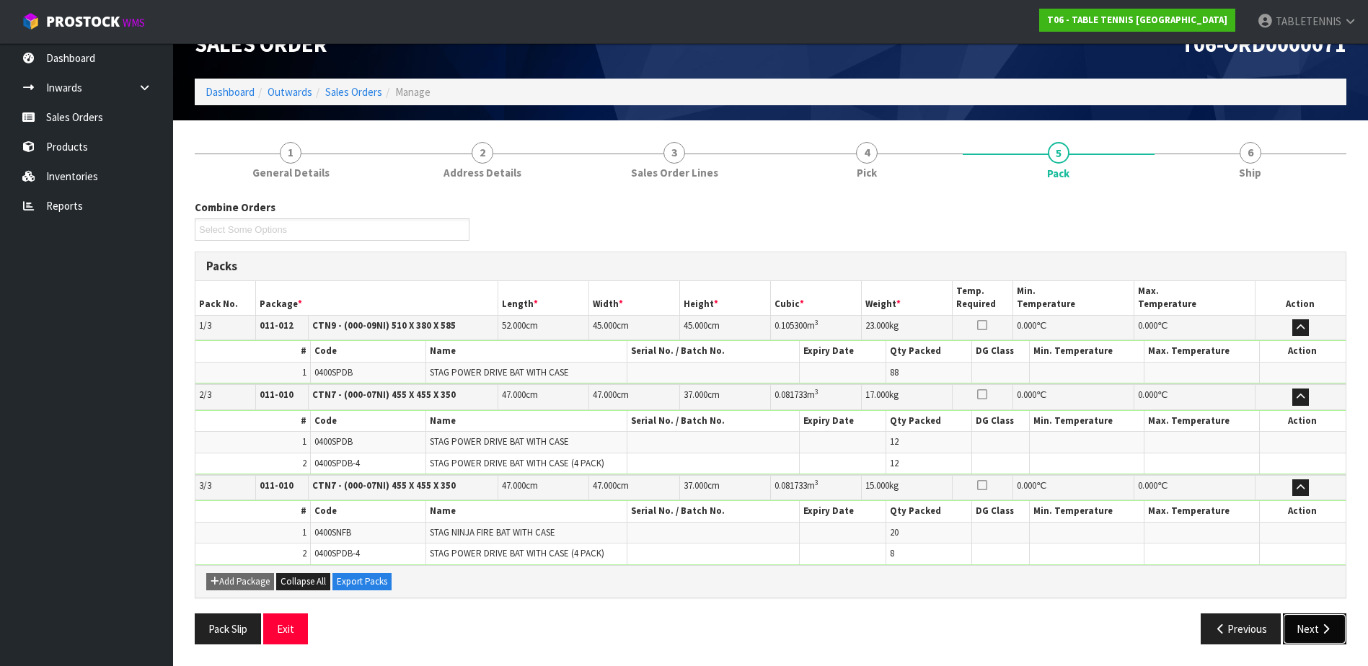 The image size is (1368, 666). Describe the element at coordinates (867, 172) in the screenshot. I see `span: Pick` at that location.